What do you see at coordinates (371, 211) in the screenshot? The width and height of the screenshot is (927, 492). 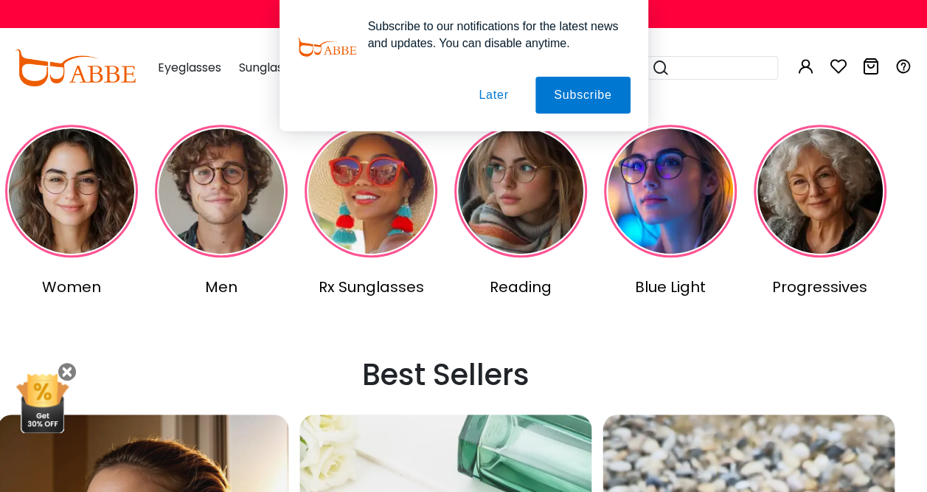 I see `a: Rx Sunglasses` at bounding box center [371, 211].